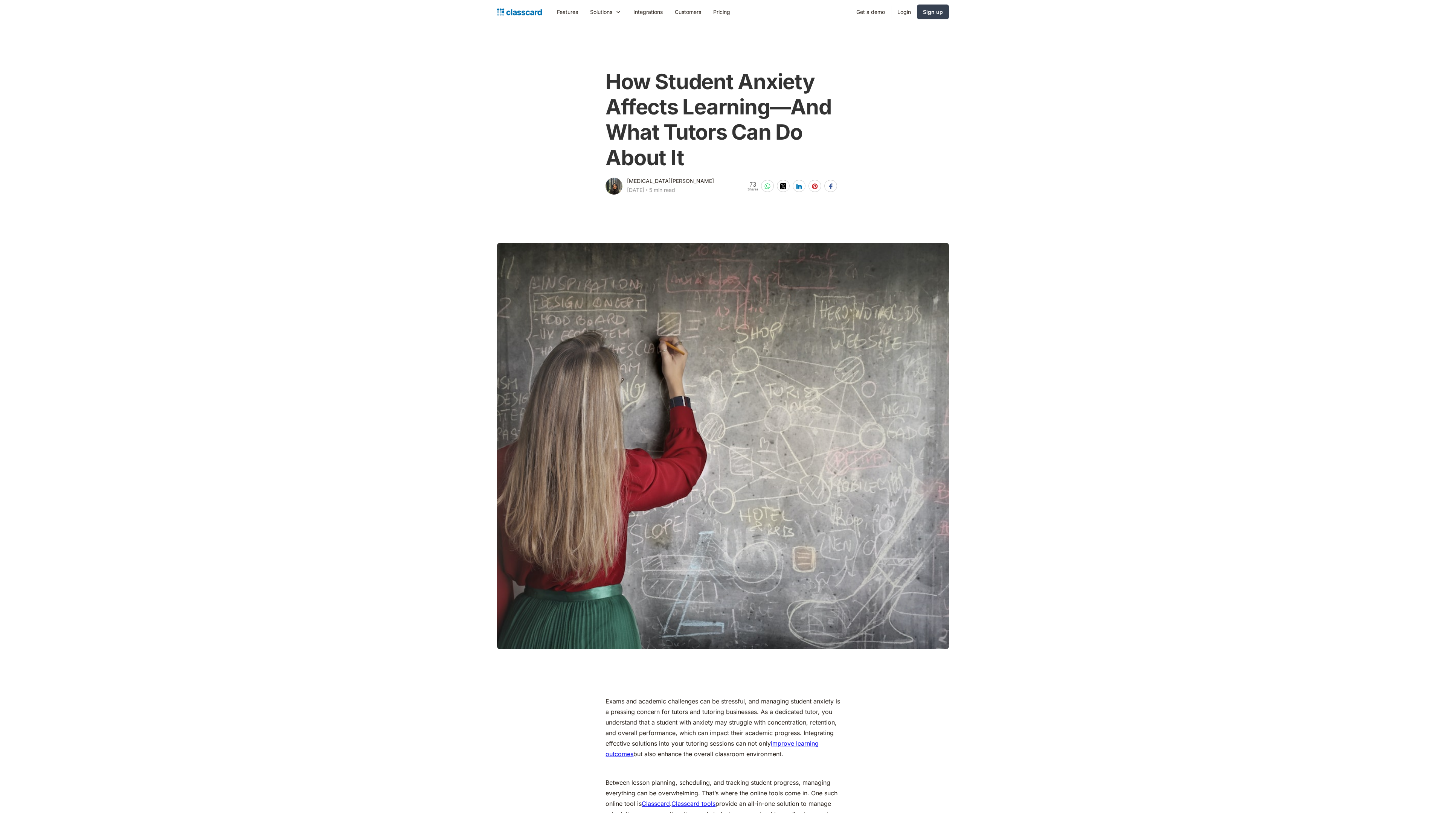 This screenshot has width=1446, height=813. What do you see at coordinates (567, 12) in the screenshot?
I see `a: Features` at bounding box center [567, 12].